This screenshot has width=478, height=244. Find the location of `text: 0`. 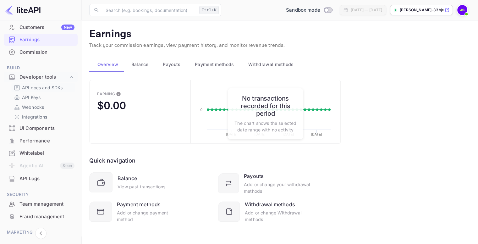

text: 0 is located at coordinates (201, 110).